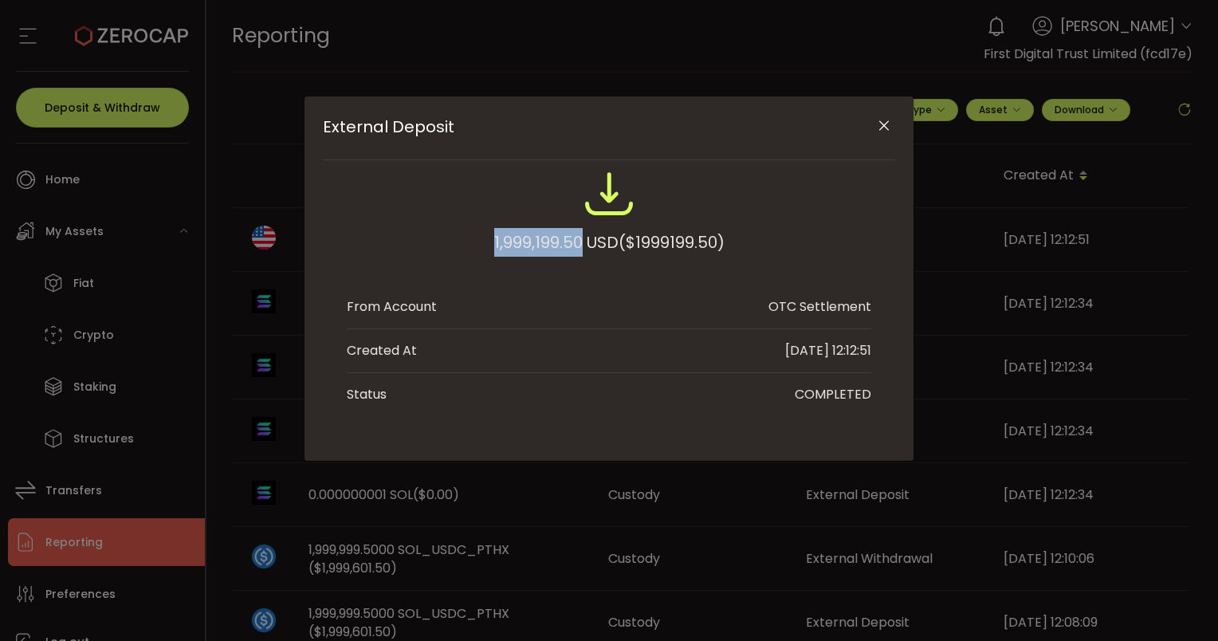 The image size is (1218, 641). What do you see at coordinates (883, 126) in the screenshot?
I see `button: Close` at bounding box center [883, 126].